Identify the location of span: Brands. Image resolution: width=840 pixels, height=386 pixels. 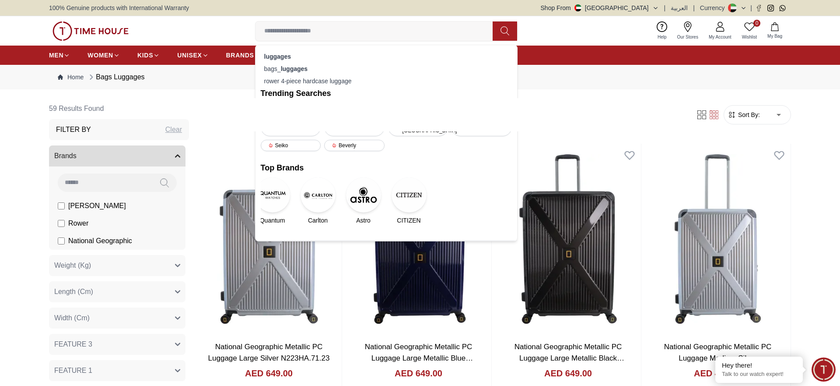
(65, 156).